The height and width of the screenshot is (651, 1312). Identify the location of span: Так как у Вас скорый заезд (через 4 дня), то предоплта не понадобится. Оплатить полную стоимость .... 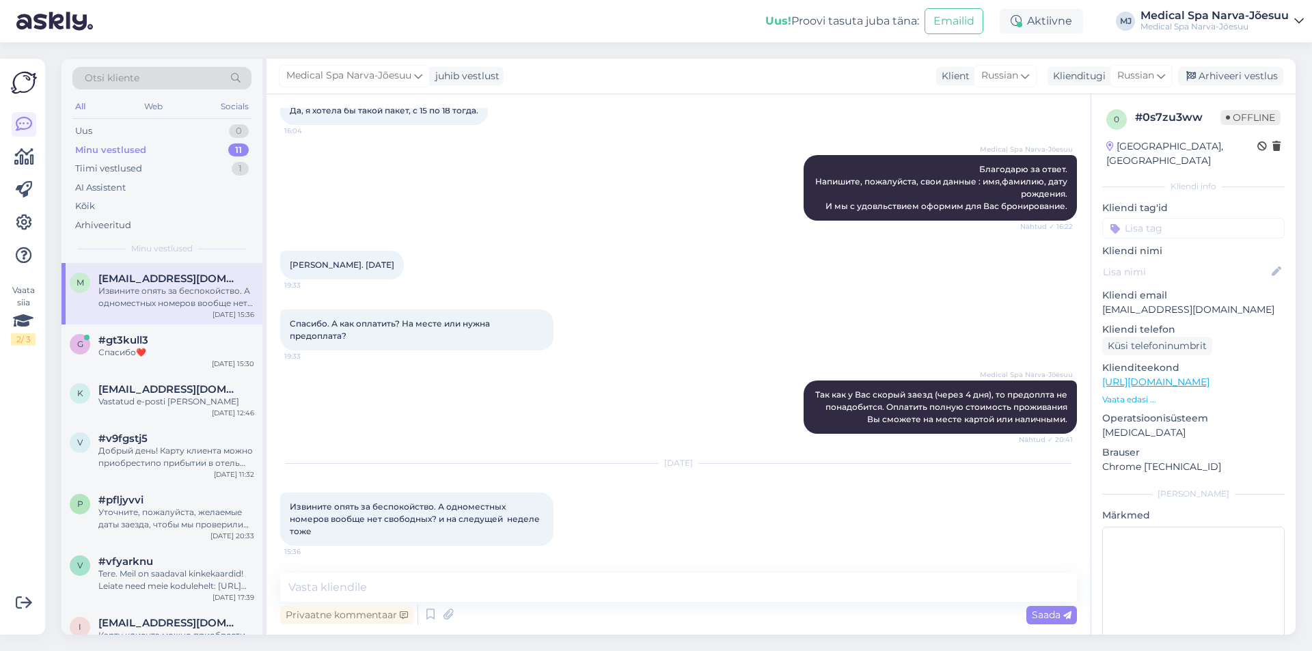
(943, 407).